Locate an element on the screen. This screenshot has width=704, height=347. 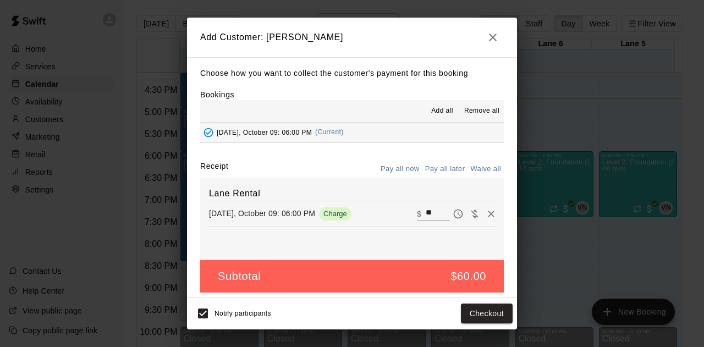
button: Remove all is located at coordinates (482, 111).